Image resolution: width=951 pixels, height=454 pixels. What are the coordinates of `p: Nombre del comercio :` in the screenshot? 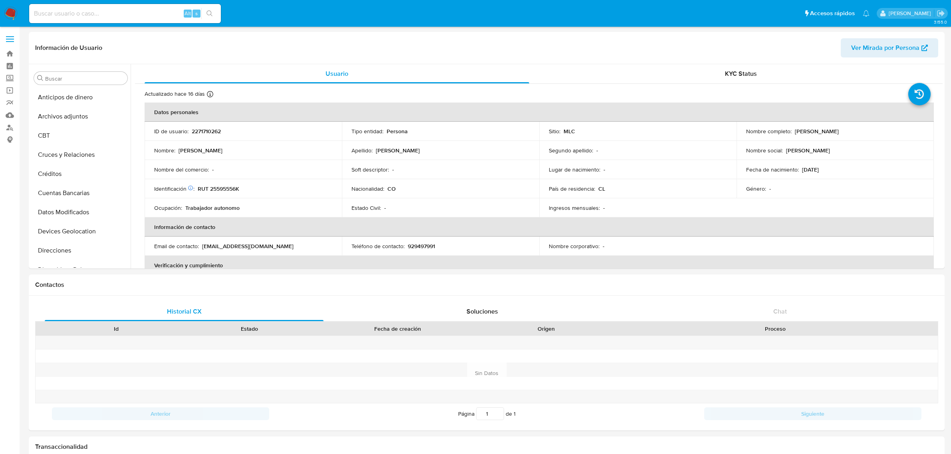 It's located at (181, 170).